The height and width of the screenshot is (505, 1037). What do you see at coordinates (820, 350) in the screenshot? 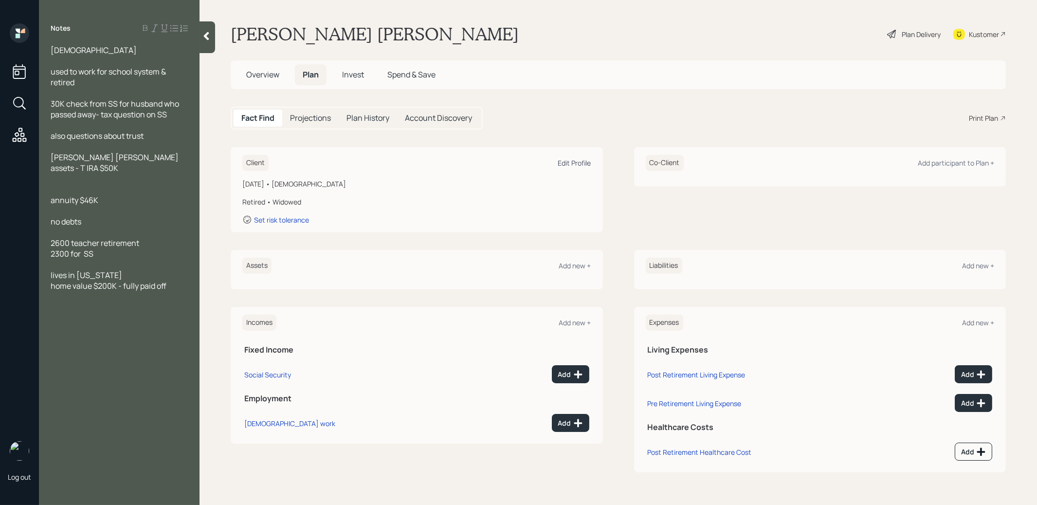
I see `h5: Living Expenses` at bounding box center [820, 350].